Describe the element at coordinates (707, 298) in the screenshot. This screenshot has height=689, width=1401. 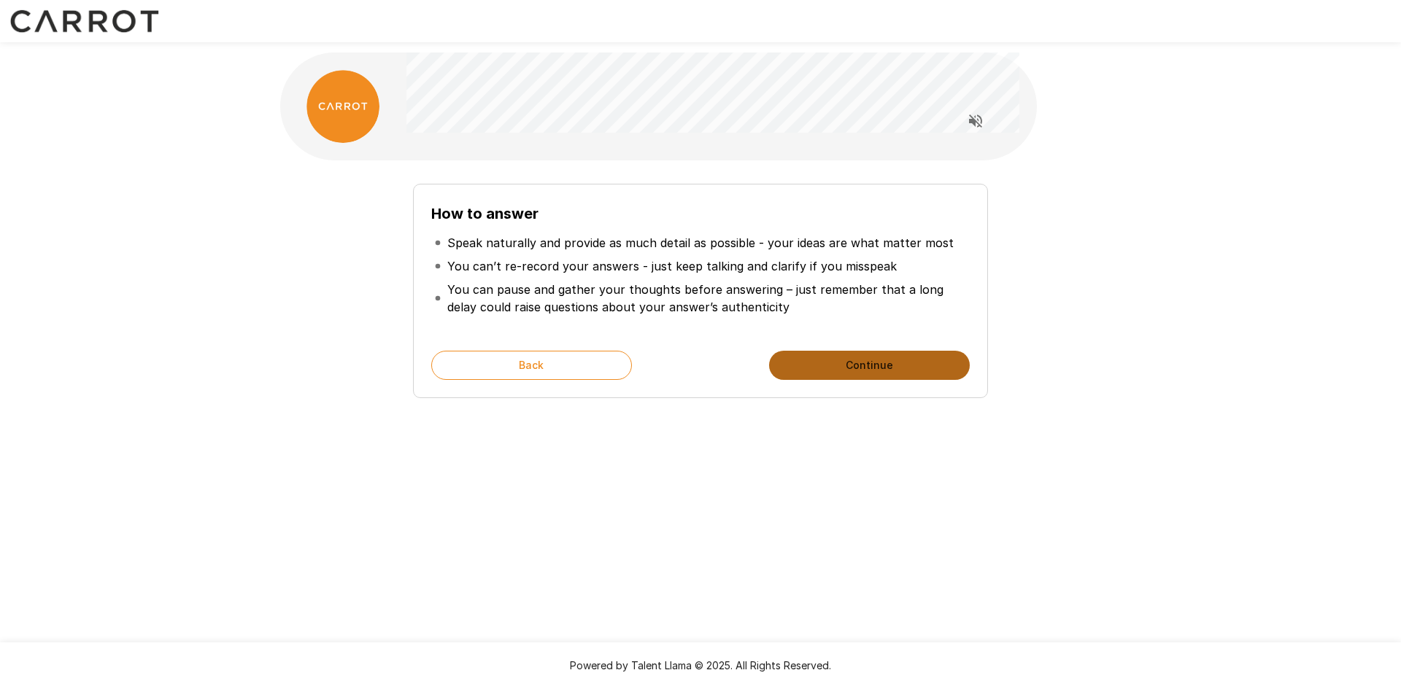
I see `p: You can pause and gather your thoughts before answering – just remember that a long delay could r...` at that location.